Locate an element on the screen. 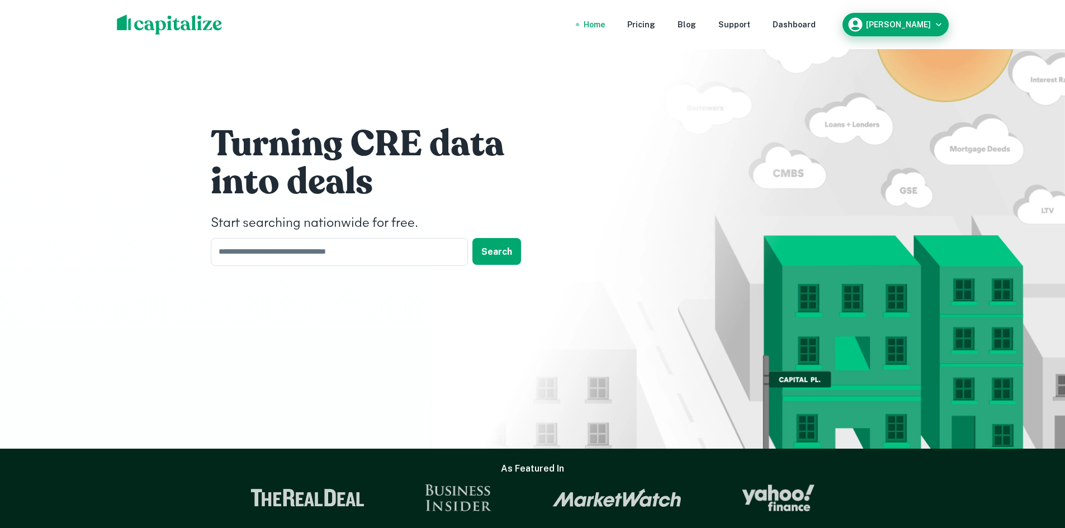  div: Blog is located at coordinates (687, 25).